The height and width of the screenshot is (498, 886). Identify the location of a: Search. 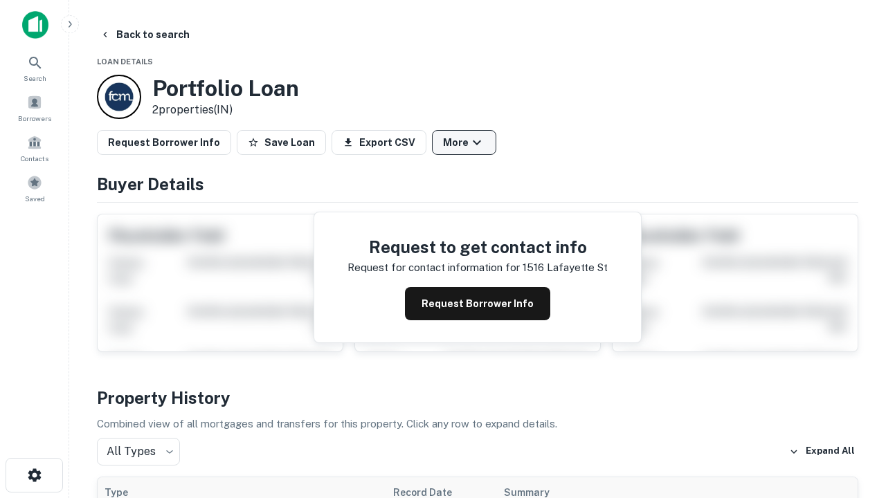
(35, 68).